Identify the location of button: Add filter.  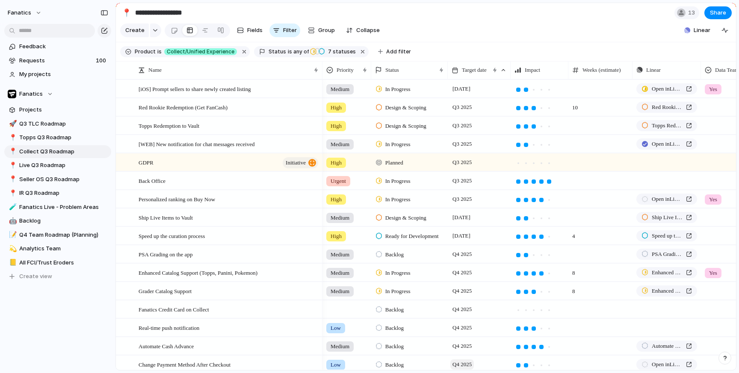
(394, 52).